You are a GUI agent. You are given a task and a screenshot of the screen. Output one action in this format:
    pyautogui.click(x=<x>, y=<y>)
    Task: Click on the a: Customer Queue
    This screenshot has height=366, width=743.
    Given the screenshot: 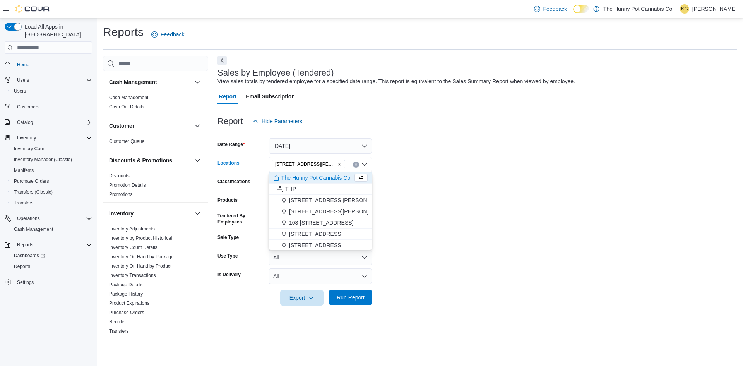 What is the action you would take?
    pyautogui.click(x=127, y=141)
    